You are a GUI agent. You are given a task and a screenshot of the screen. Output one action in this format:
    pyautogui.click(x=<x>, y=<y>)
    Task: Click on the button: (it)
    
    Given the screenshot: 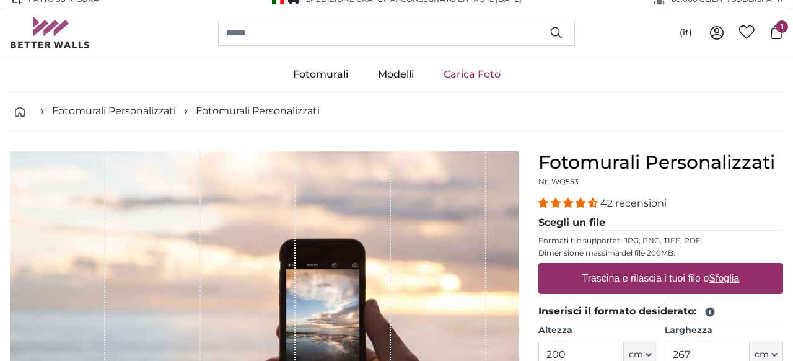 What is the action you would take?
    pyautogui.click(x=686, y=33)
    